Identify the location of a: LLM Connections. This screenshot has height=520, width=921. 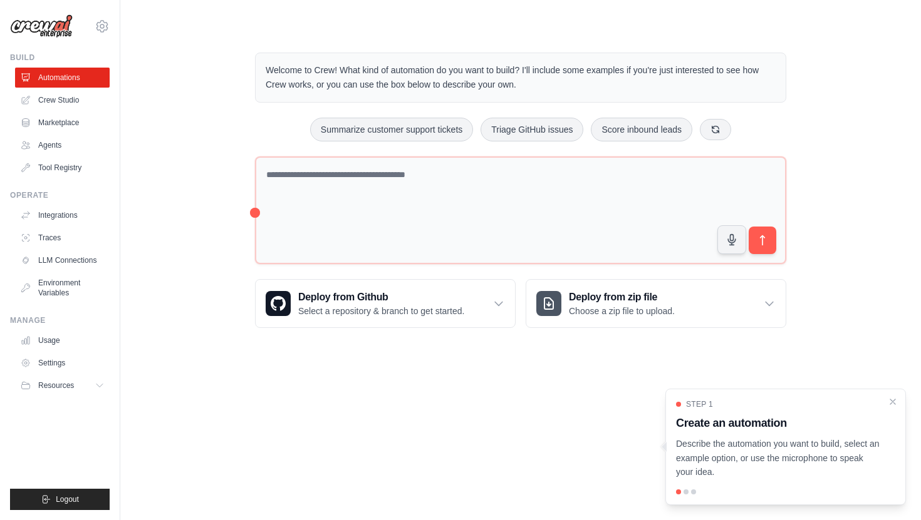
(62, 261).